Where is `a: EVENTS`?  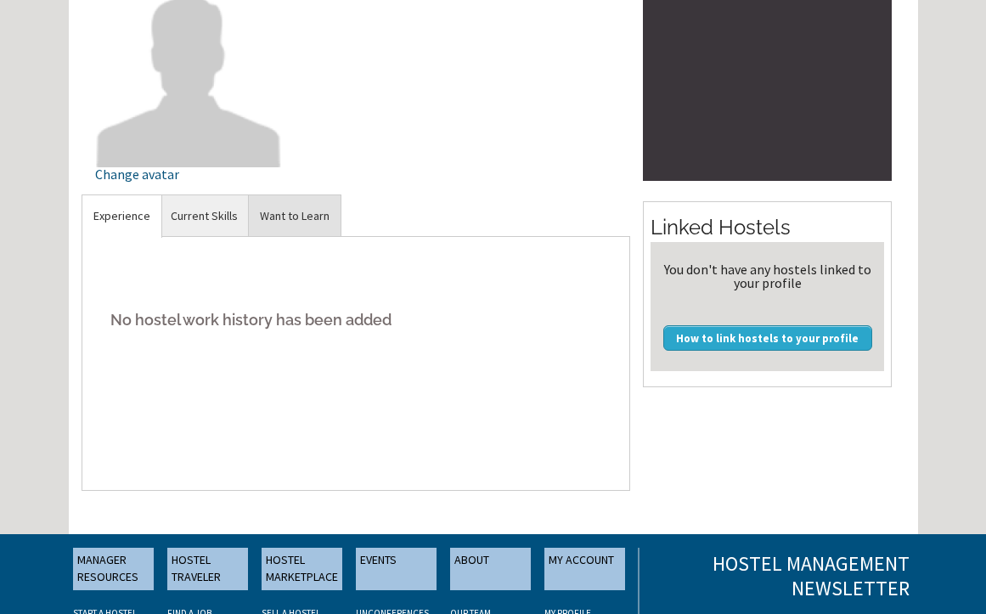
a: EVENTS is located at coordinates (396, 569).